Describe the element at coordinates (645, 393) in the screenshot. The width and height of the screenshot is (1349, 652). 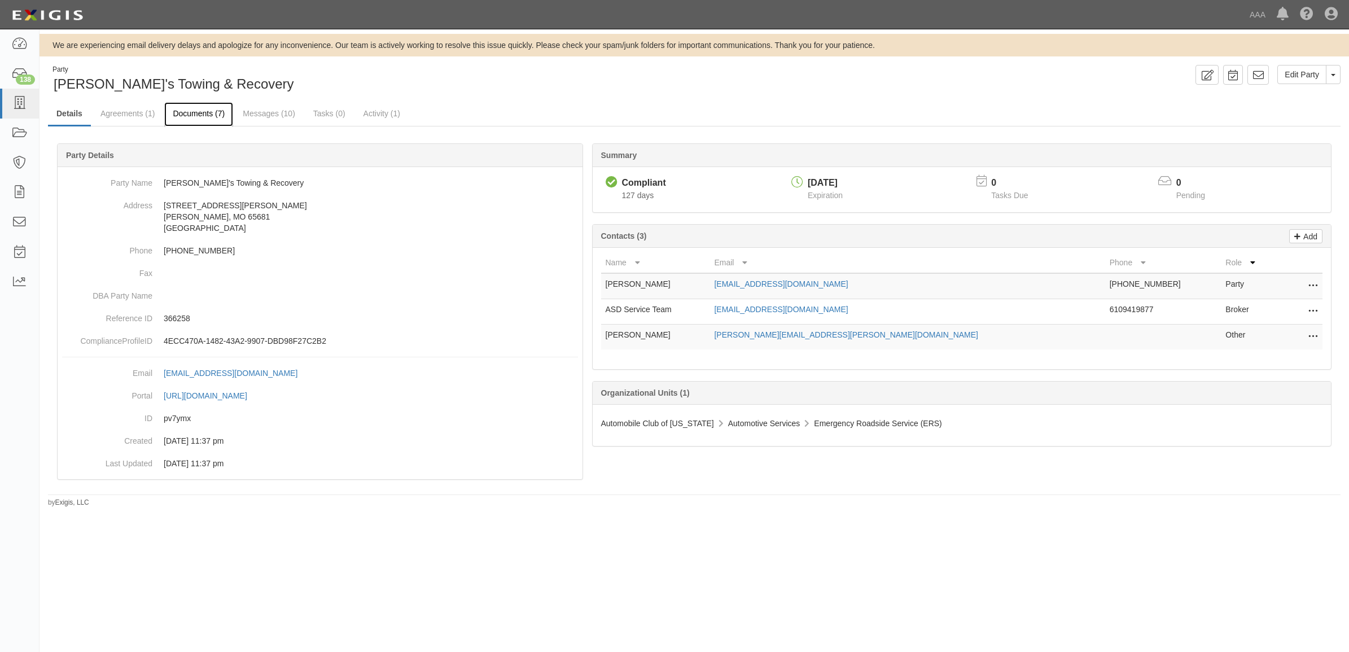
I see `b: Organizational Units (1)` at that location.